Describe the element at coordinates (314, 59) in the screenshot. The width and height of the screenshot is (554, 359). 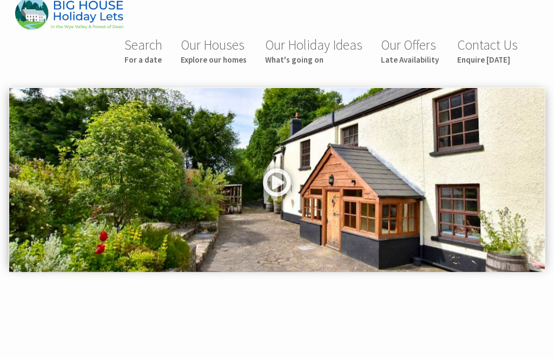
I see `small: What's going on` at that location.